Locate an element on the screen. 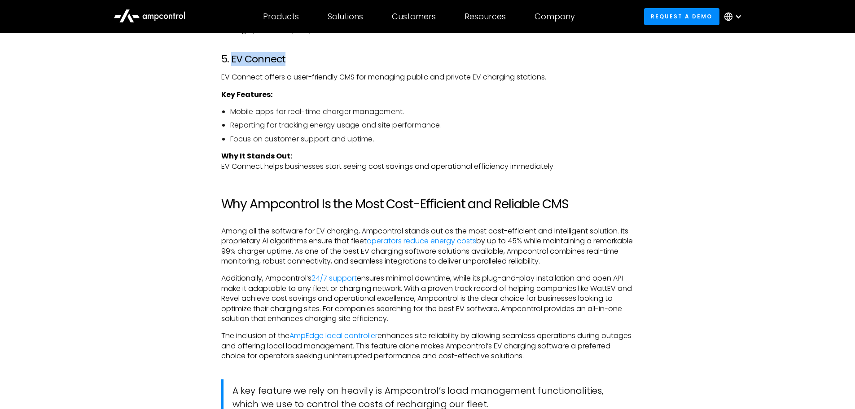 The width and height of the screenshot is (855, 409). a: 24/7 support is located at coordinates (334, 278).